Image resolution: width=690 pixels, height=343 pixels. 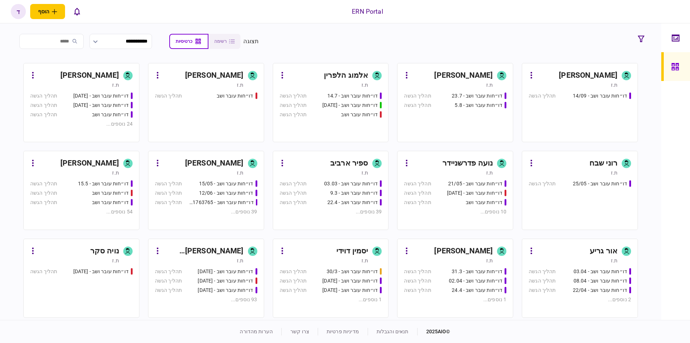 I want to click on span: רשימה, so click(x=220, y=41).